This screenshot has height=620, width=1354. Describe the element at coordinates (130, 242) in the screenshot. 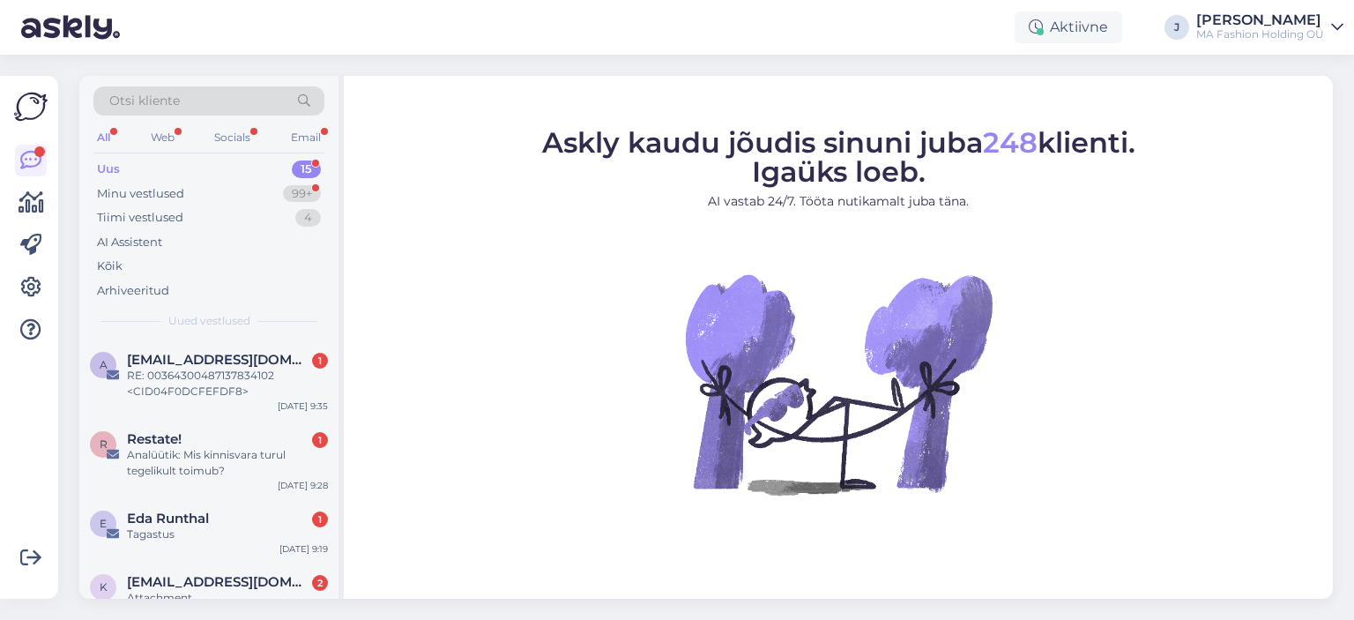

I see `div: AI Assistent` at that location.